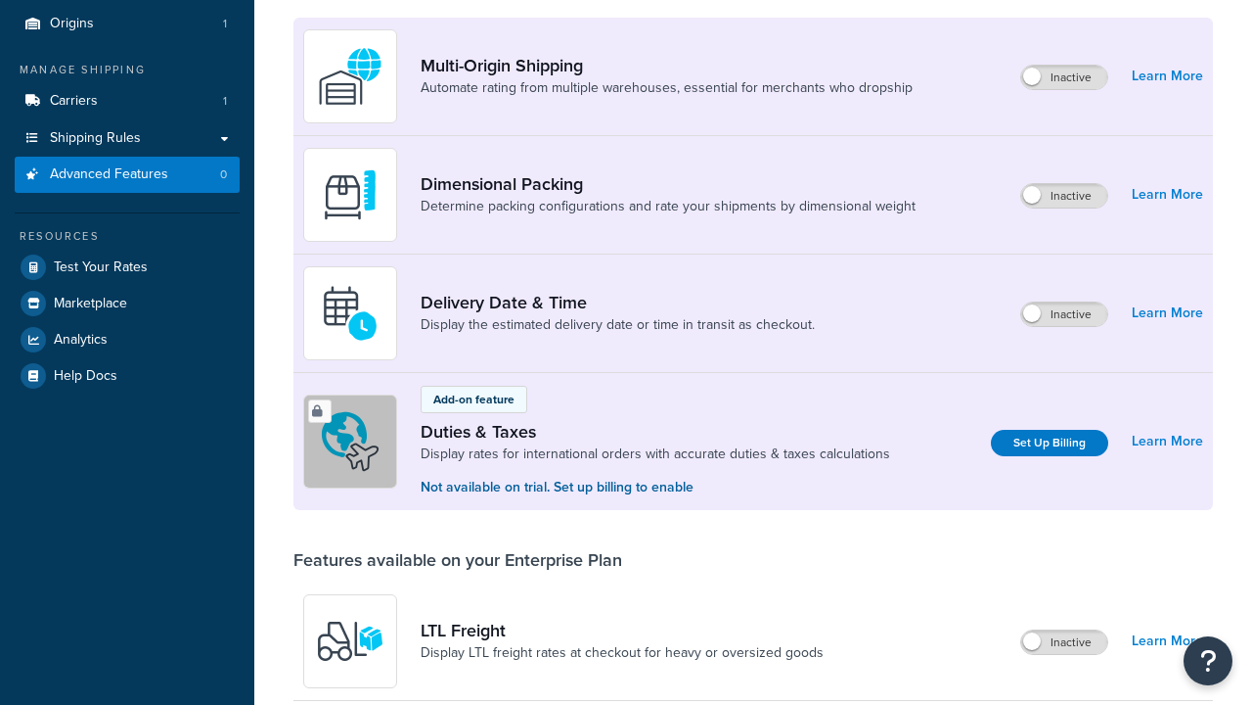  I want to click on img: WatD5o0RtDAAAAAElFTkSuQmCC, so click(350, 76).